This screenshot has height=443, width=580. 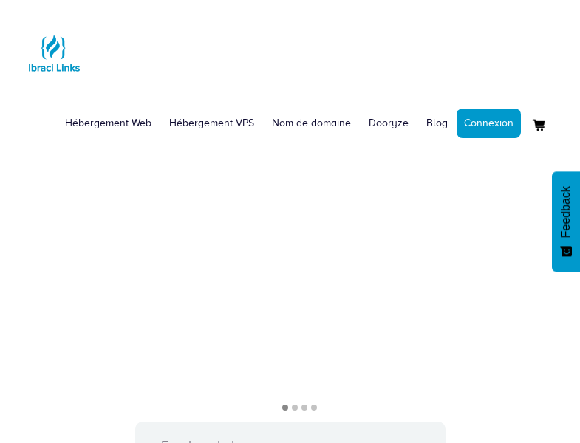 I want to click on a: Blog, so click(x=436, y=123).